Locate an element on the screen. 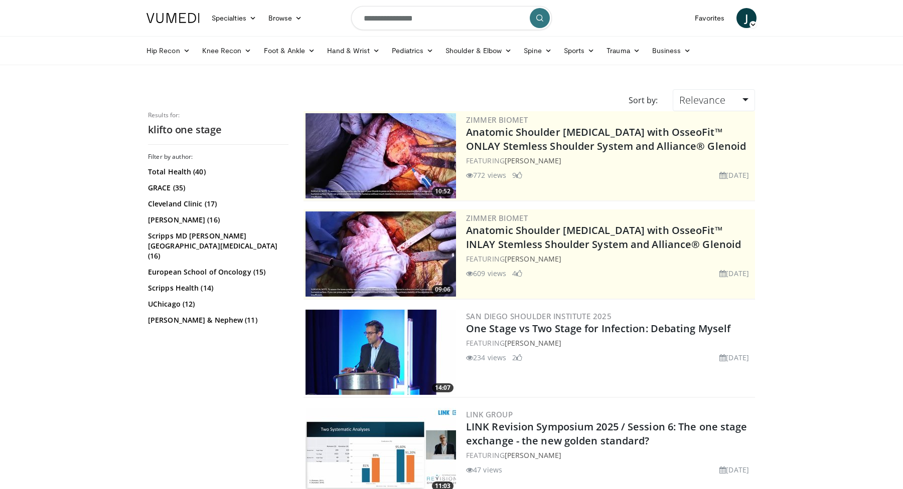 This screenshot has height=489, width=903. img: 59d0d6d9-feca-4357-b9cd-4bad2cd35cb6.300x170_q85_crop-smart_upscale.jpg is located at coordinates (381, 254).